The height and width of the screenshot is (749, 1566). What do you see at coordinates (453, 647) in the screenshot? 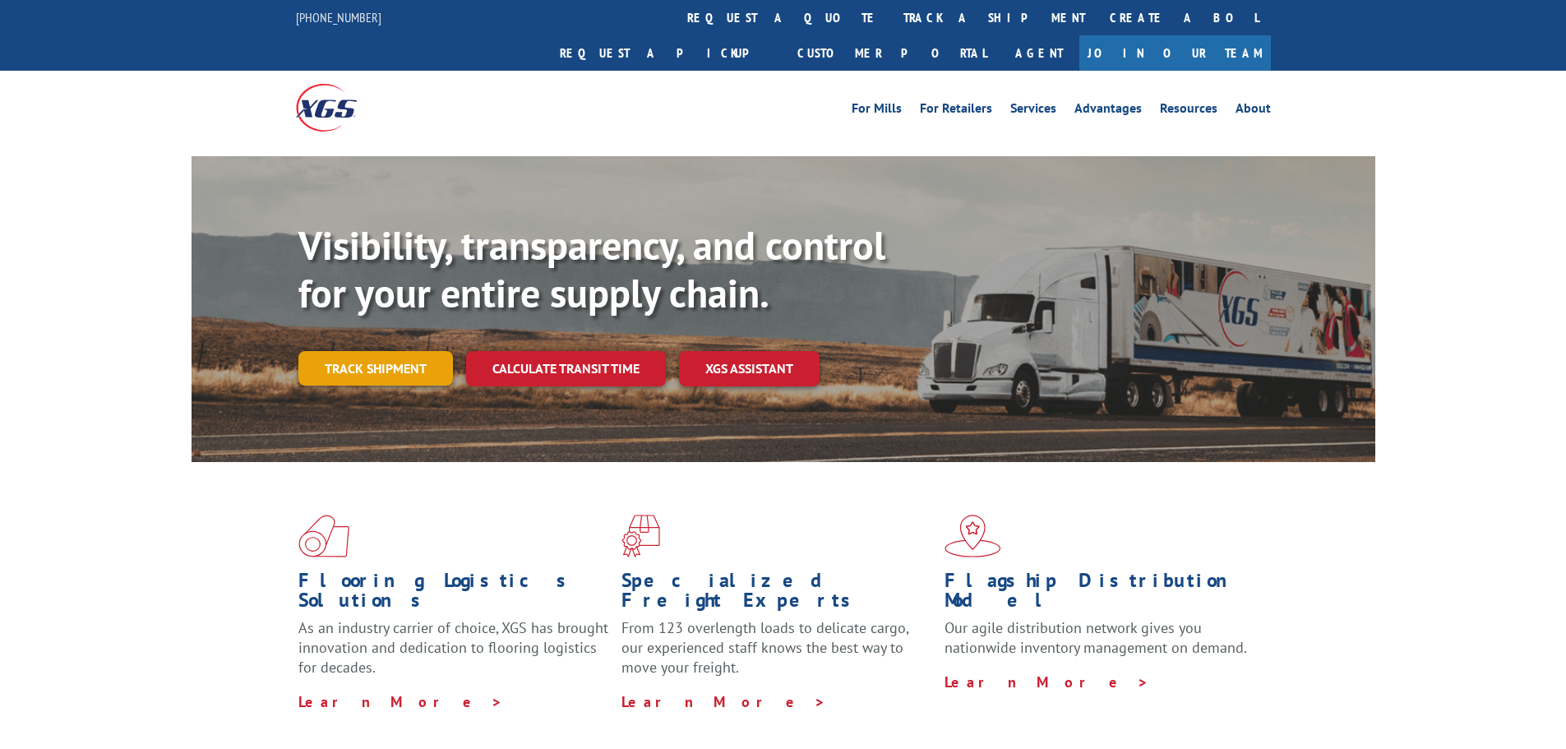
I see `span: As an industry carrier of choice, XGS has brought innovation and dedication to flooring logistics...` at bounding box center [453, 647].